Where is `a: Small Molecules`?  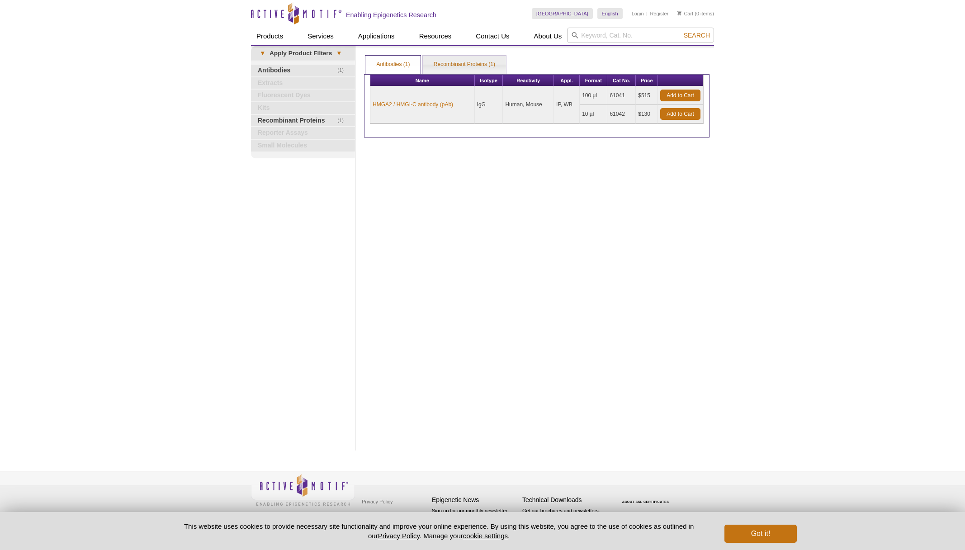
a: Small Molecules is located at coordinates (303, 146).